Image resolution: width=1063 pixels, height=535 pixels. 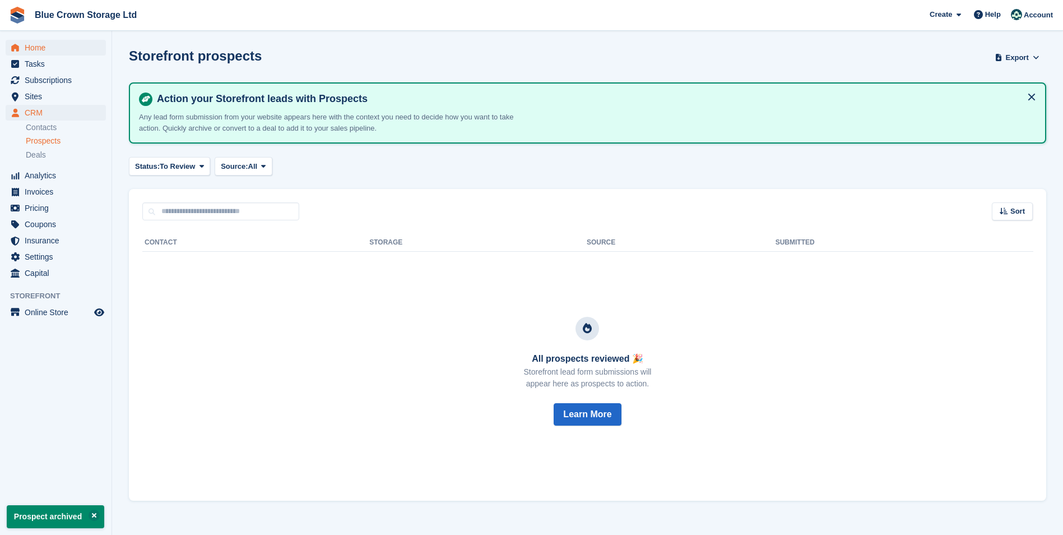 What do you see at coordinates (58, 113) in the screenshot?
I see `span: CRM` at bounding box center [58, 113].